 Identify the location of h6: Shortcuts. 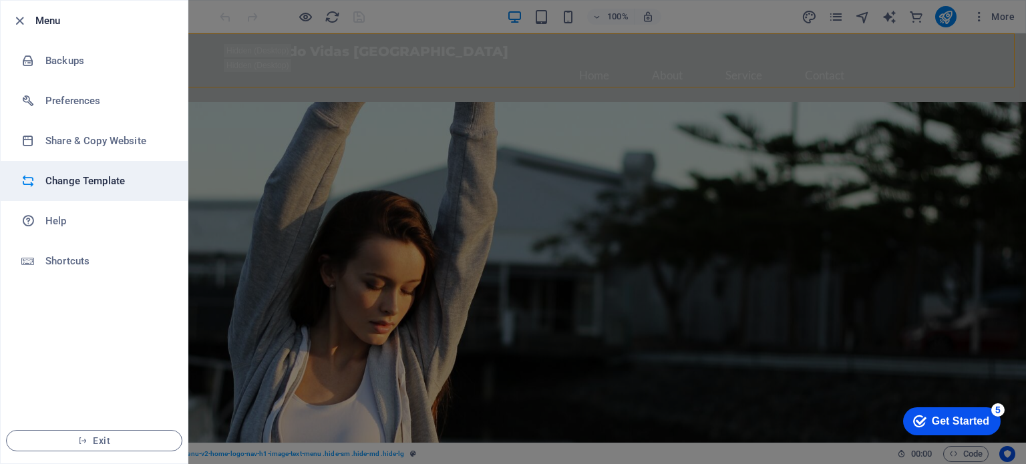
(107, 261).